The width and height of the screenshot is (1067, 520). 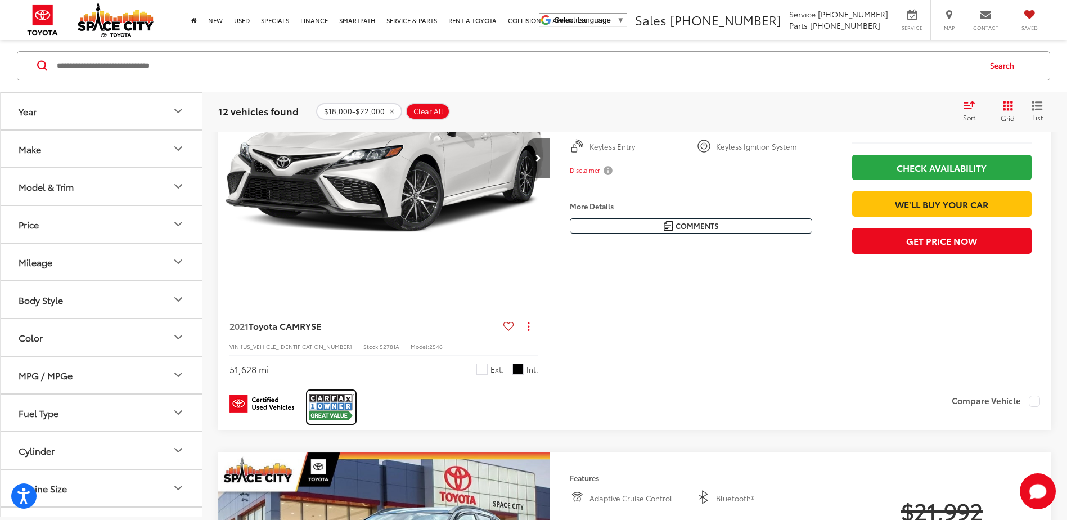 What do you see at coordinates (517, 66) in the screenshot?
I see `input: Search by Make, Model, or Keyword` at bounding box center [517, 66].